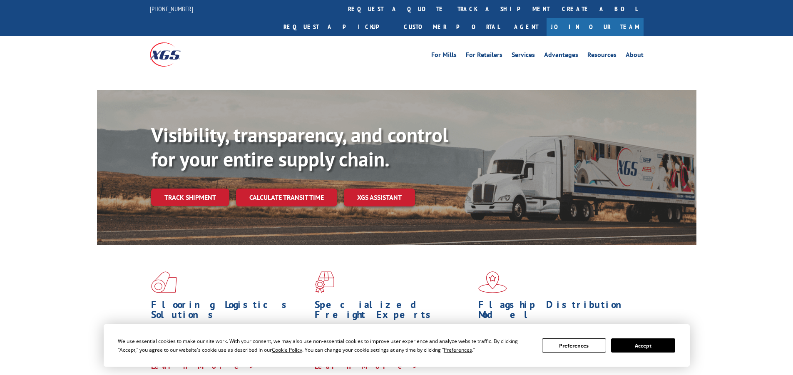 This screenshot has height=375, width=793. What do you see at coordinates (190, 197) in the screenshot?
I see `a: Track shipment` at bounding box center [190, 197].